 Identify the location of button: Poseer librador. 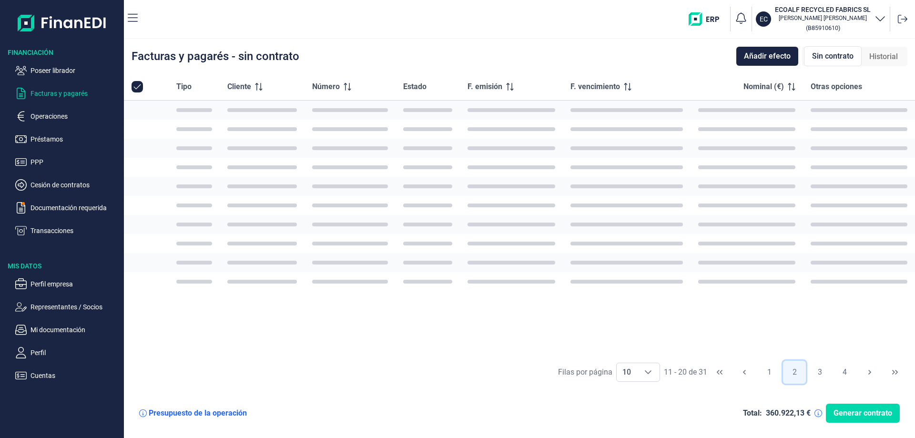
(68, 70).